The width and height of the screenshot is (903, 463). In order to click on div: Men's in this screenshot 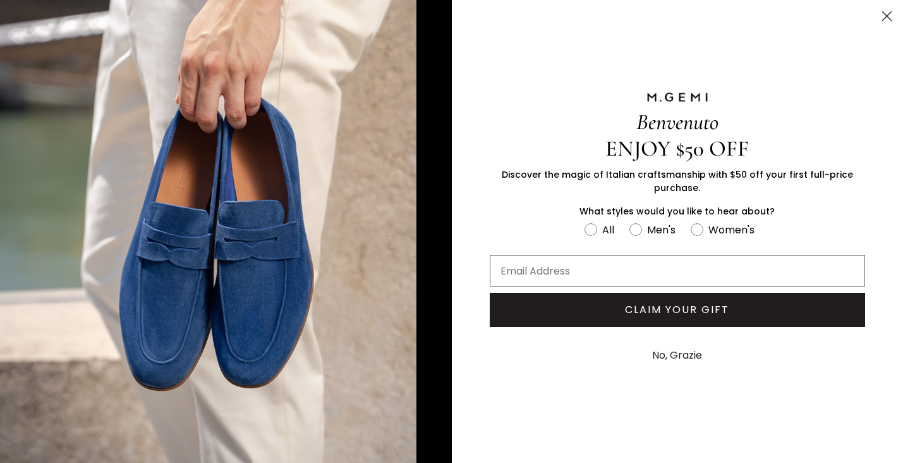, I will do `click(661, 229)`.